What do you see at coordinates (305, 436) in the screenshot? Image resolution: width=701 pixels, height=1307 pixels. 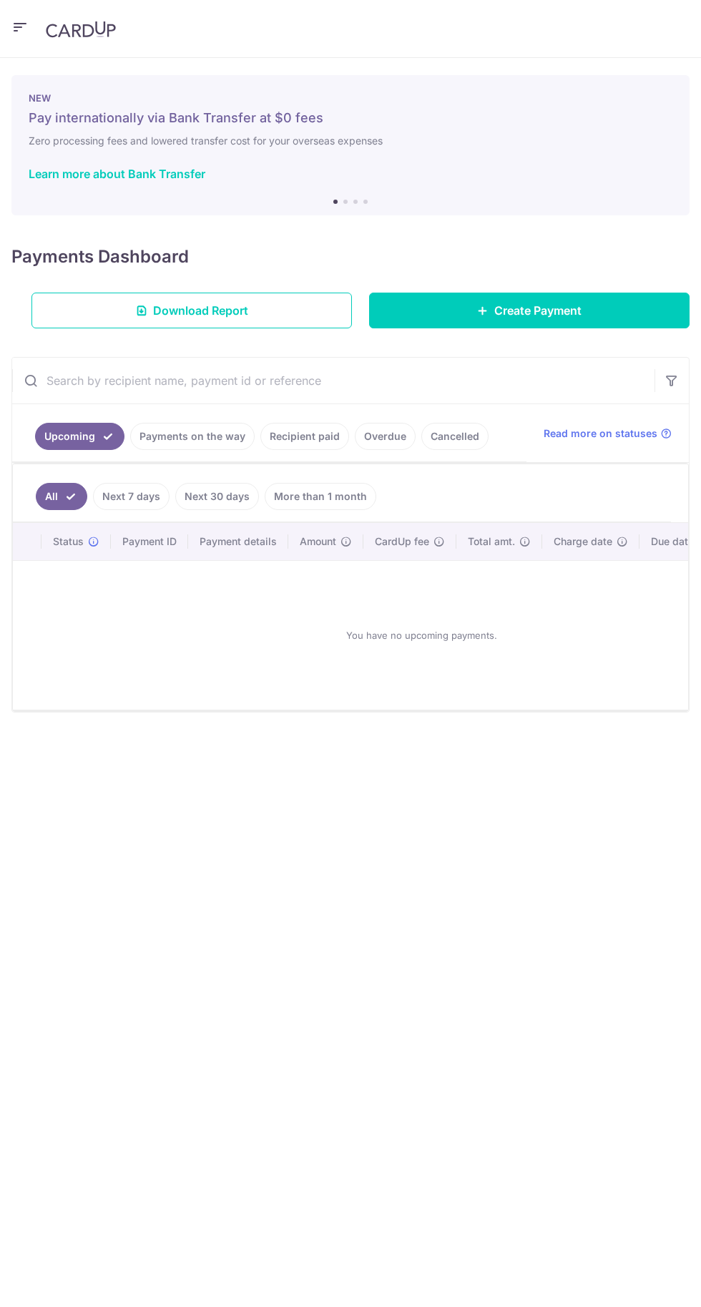 I see `a: Recipient paid` at bounding box center [305, 436].